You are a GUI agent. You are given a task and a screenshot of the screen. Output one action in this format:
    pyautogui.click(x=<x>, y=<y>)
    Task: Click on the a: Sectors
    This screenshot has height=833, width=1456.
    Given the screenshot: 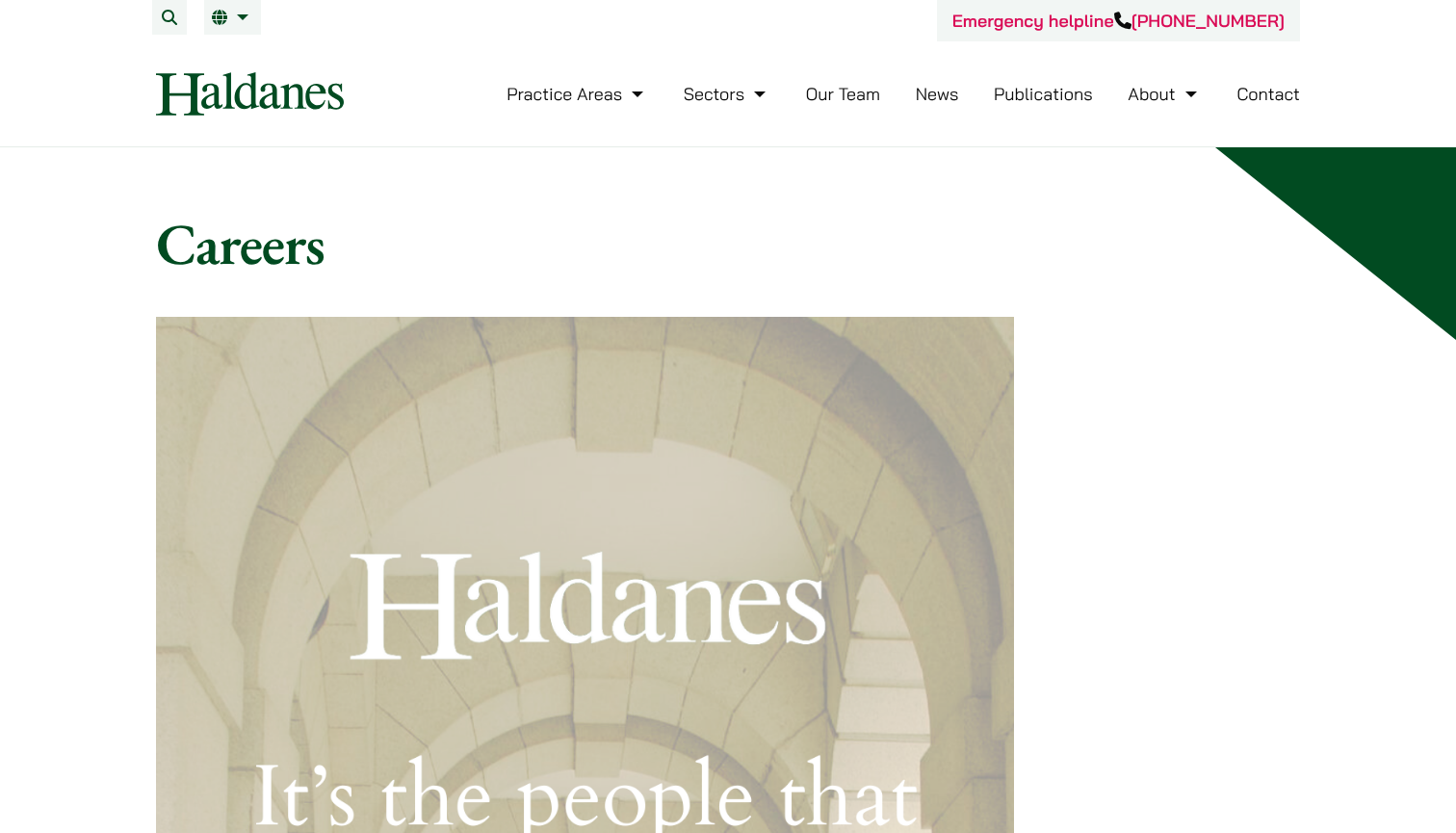 What is the action you would take?
    pyautogui.click(x=727, y=93)
    